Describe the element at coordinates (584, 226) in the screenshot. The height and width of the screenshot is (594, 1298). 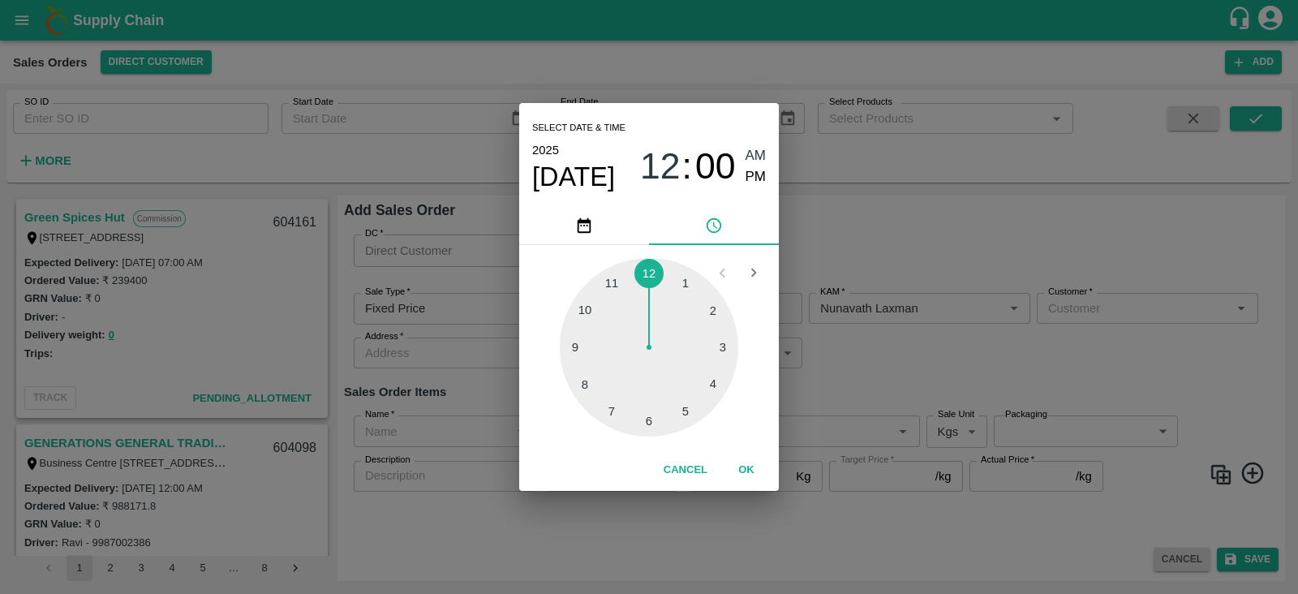
I see `button: pick date` at that location.